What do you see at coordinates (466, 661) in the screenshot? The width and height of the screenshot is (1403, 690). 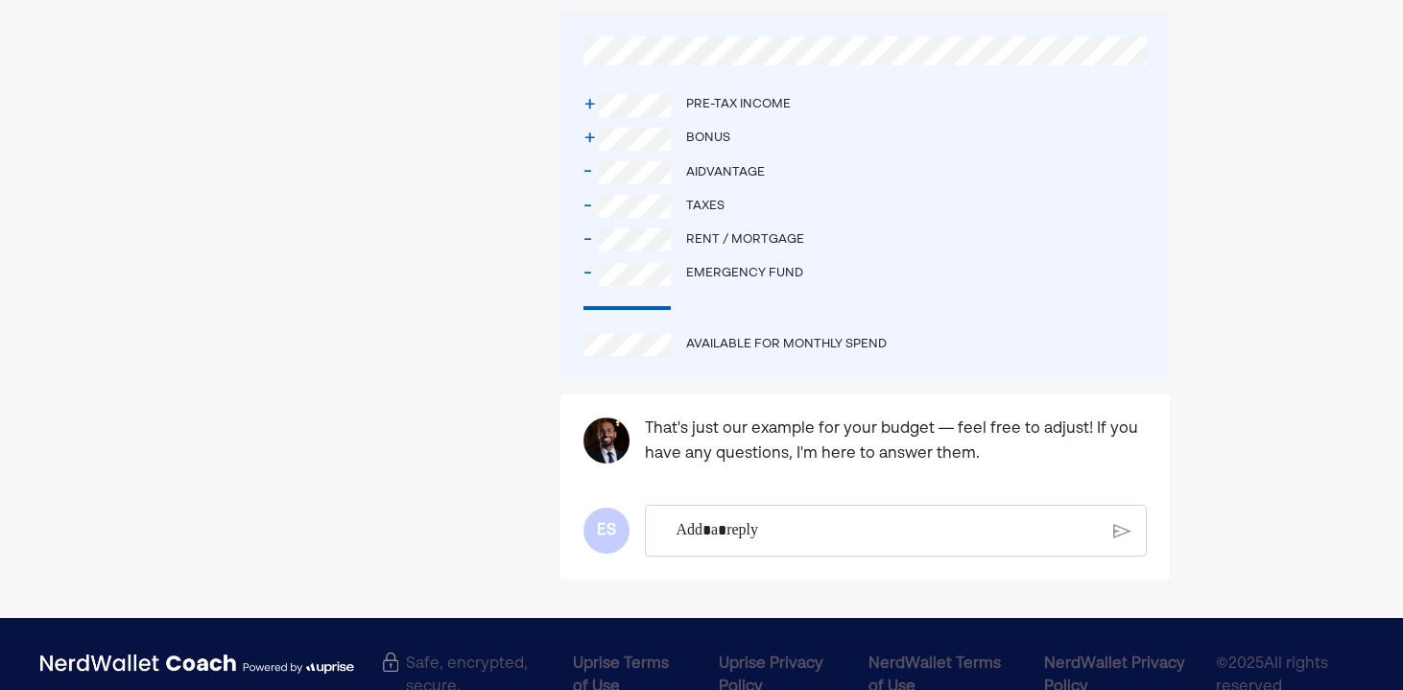 I see `div: Safe, encrypted, secure.` at bounding box center [466, 661].